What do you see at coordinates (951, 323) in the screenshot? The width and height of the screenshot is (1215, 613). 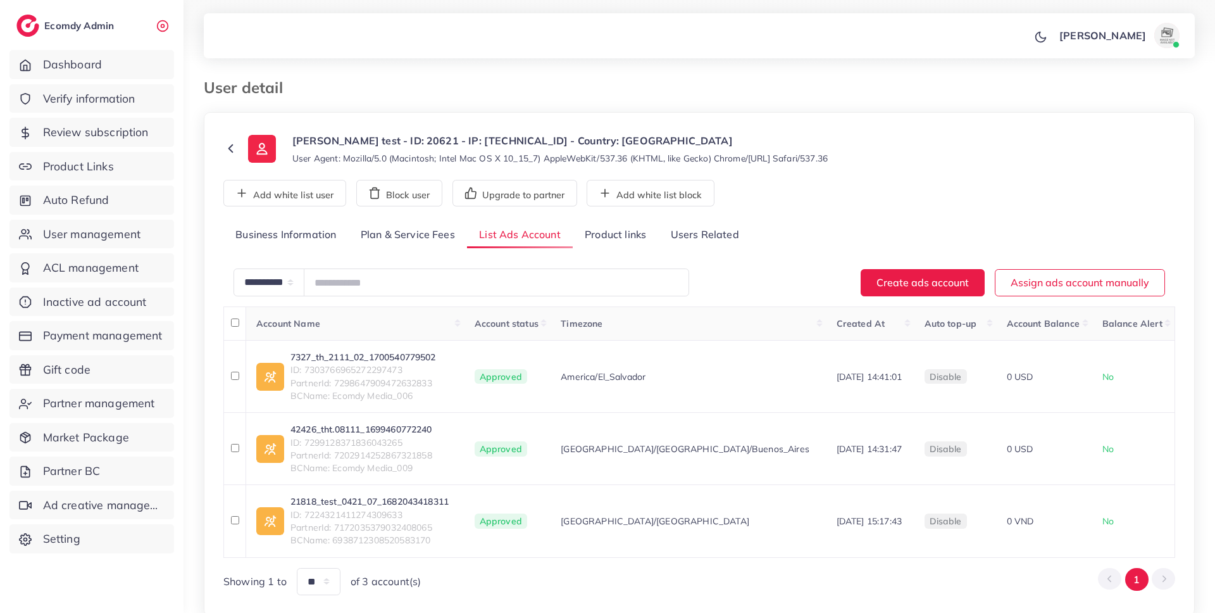 I see `span: Auto top-up` at bounding box center [951, 323].